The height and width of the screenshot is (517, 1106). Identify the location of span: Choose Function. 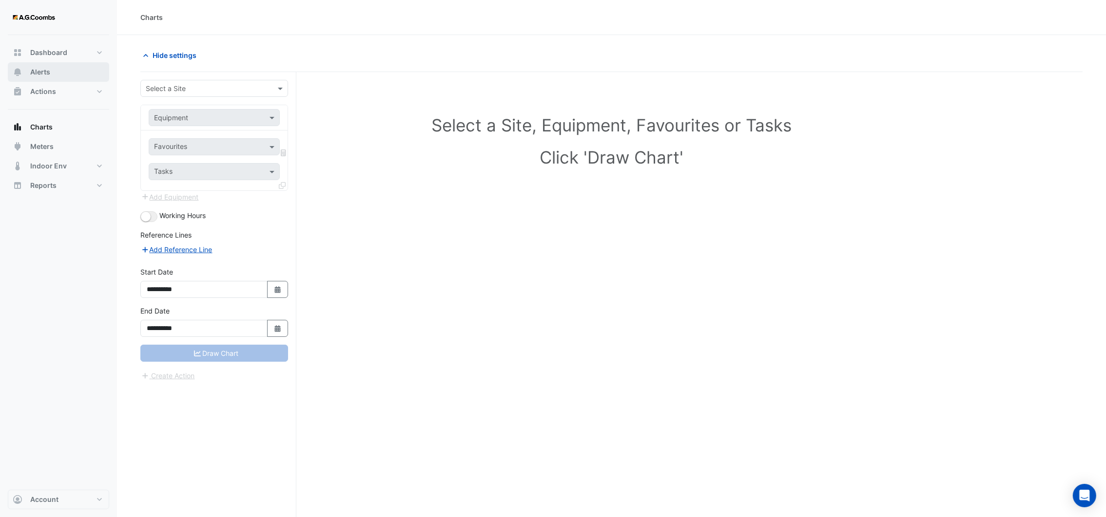
(284, 153).